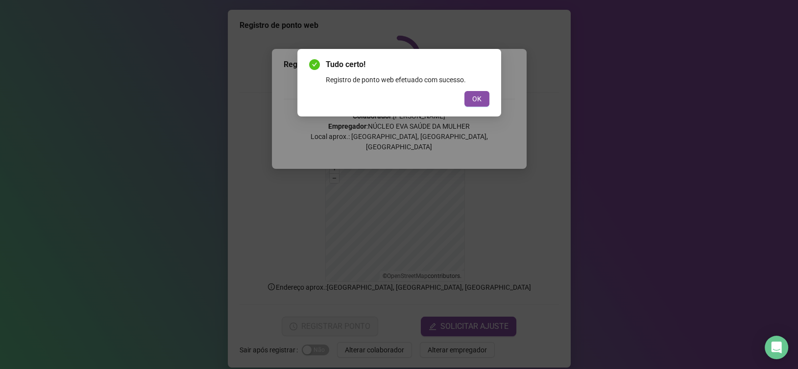 This screenshot has height=369, width=798. I want to click on span: OK, so click(477, 99).